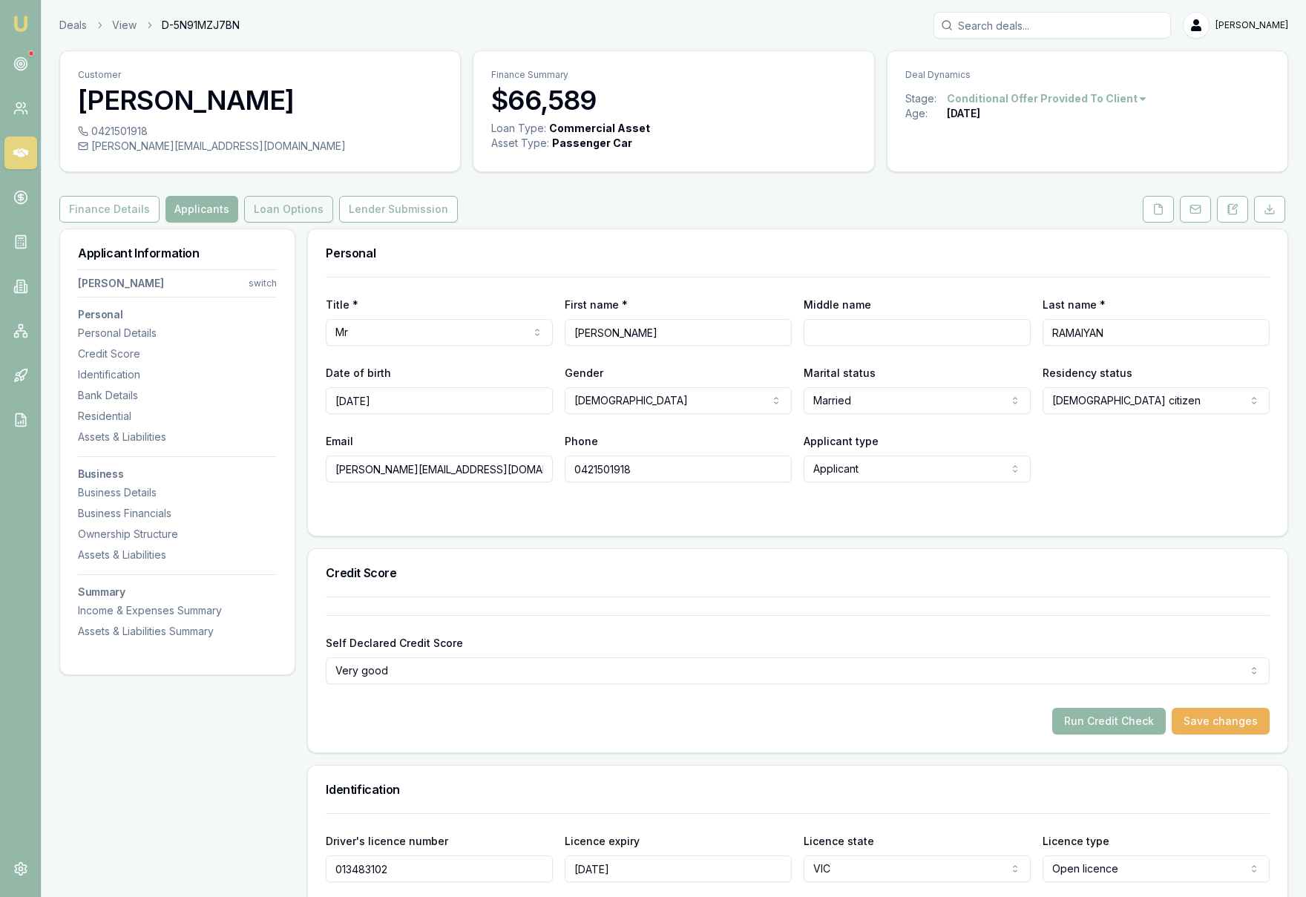  I want to click on div: Assets & Liabilities Summary, so click(177, 631).